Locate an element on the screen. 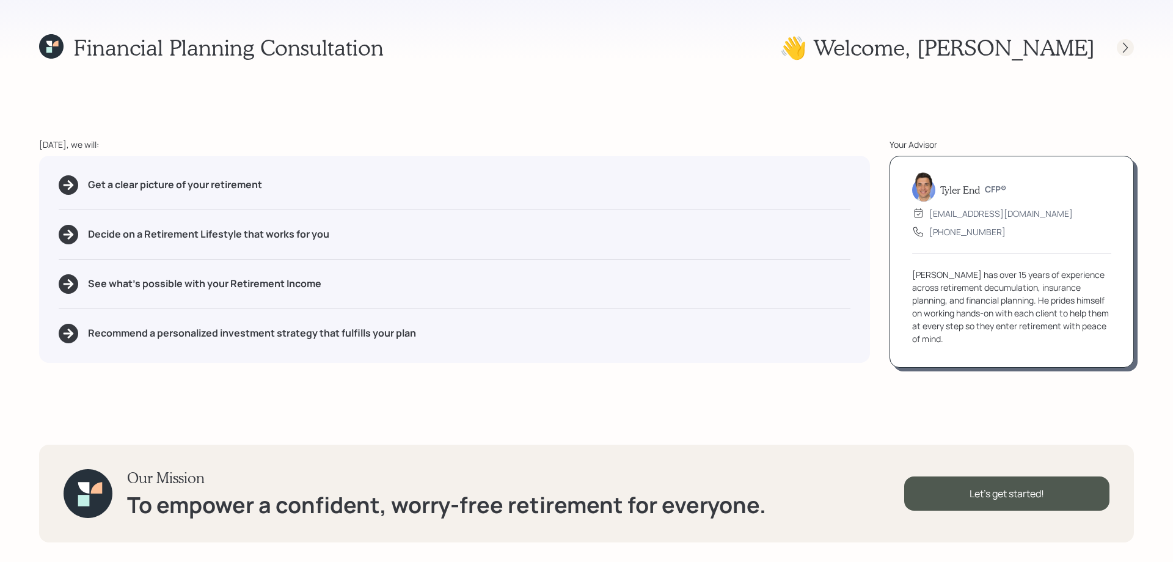  img: tyler-end-headshot.png is located at coordinates (924, 187).